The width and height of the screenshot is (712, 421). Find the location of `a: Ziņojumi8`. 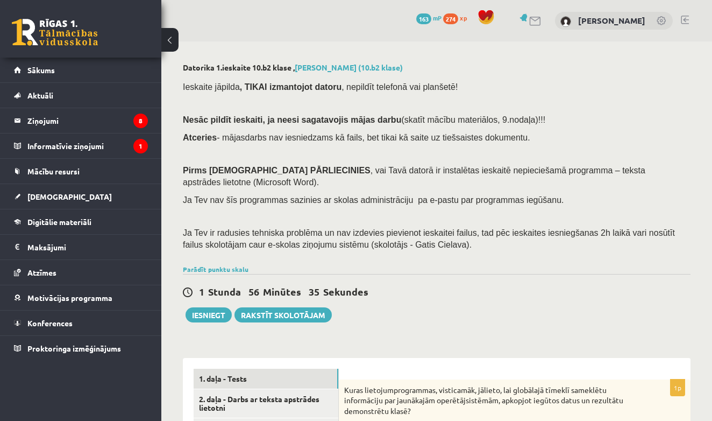

a: Ziņojumi8 is located at coordinates (81, 120).